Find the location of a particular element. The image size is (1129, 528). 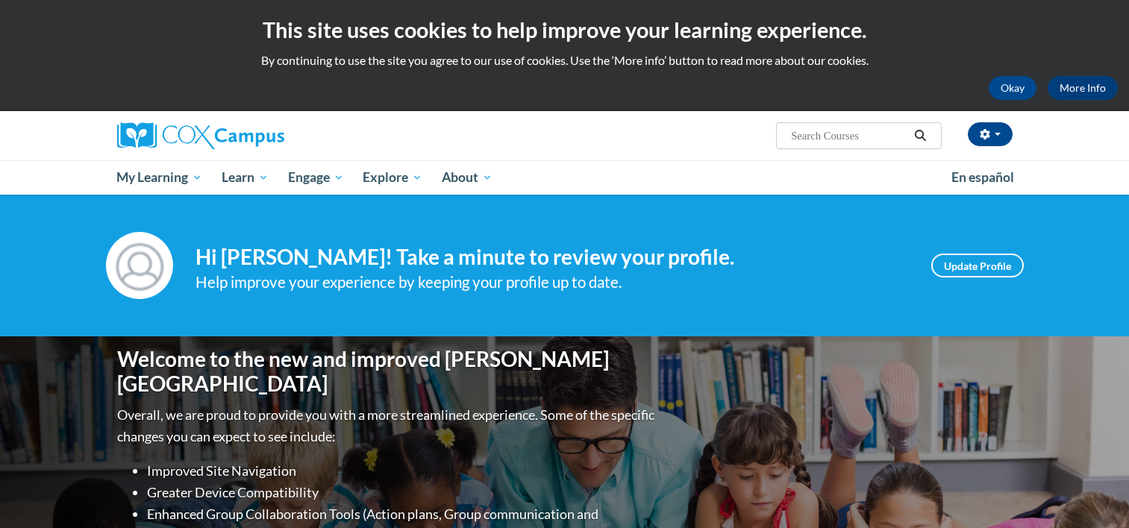

div: Main menu is located at coordinates (565, 178).